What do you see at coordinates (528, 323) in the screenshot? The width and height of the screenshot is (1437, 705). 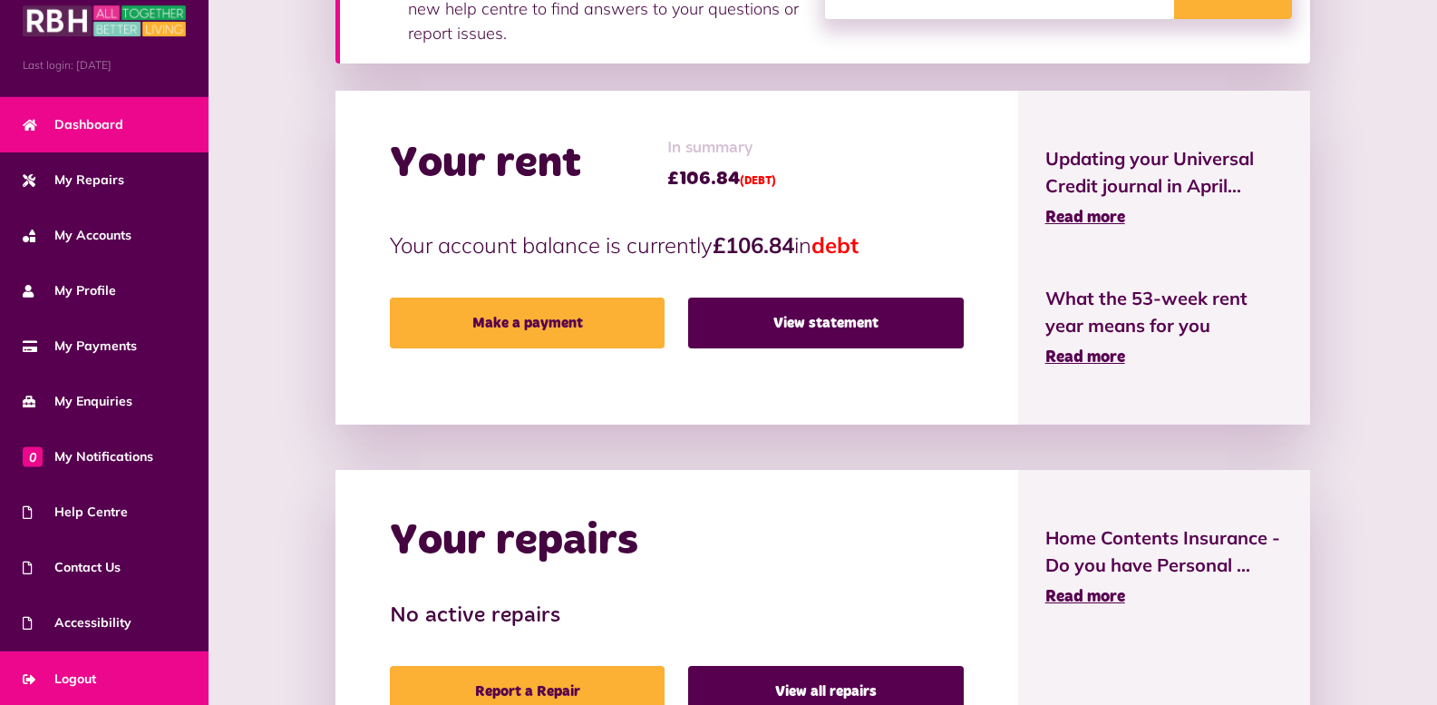 I see `a: Make a payment` at bounding box center [528, 323].